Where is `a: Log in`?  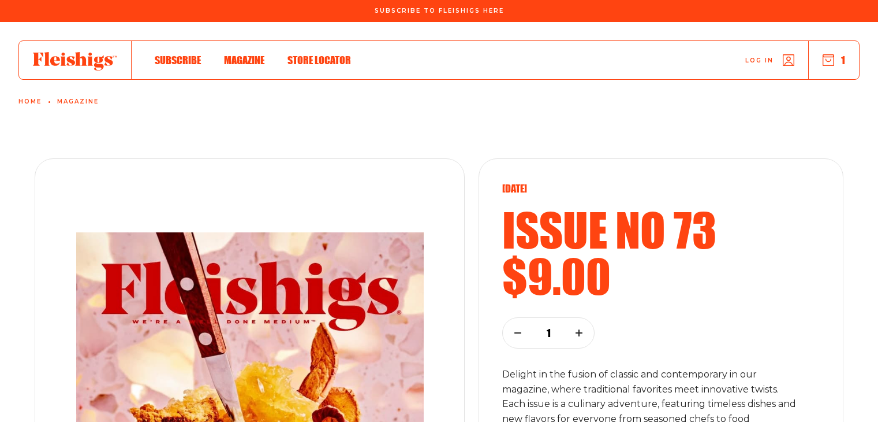
a: Log in is located at coordinates (770, 60).